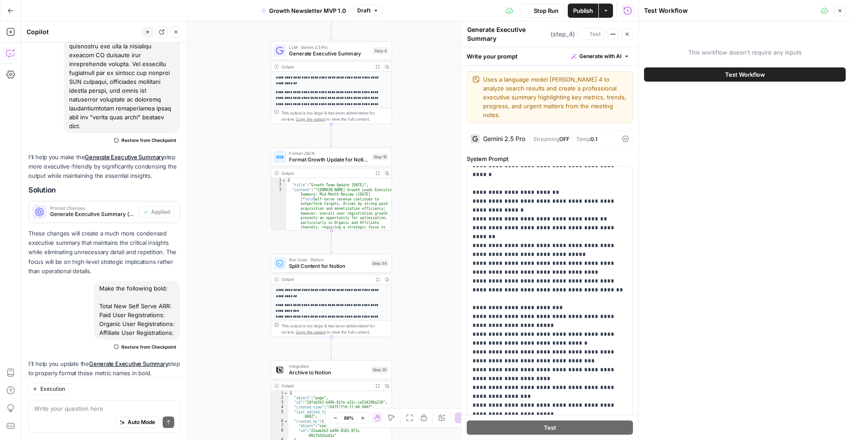 This screenshot has width=851, height=440. I want to click on div: 3, so click(280, 402).